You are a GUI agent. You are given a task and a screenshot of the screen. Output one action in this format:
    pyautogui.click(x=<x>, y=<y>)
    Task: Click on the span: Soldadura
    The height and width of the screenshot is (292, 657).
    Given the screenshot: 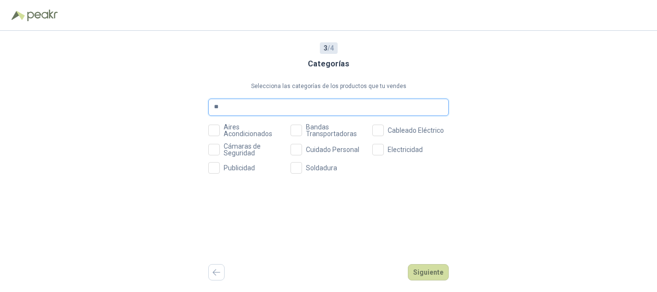 What is the action you would take?
    pyautogui.click(x=321, y=168)
    